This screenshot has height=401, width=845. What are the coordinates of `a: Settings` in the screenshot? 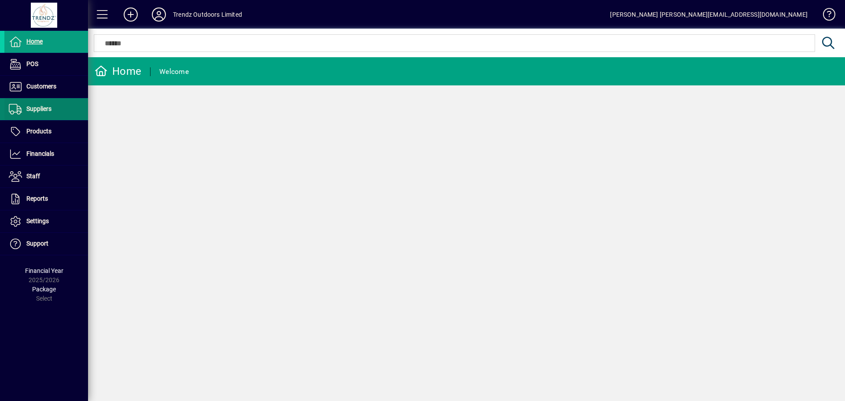 It's located at (46, 221).